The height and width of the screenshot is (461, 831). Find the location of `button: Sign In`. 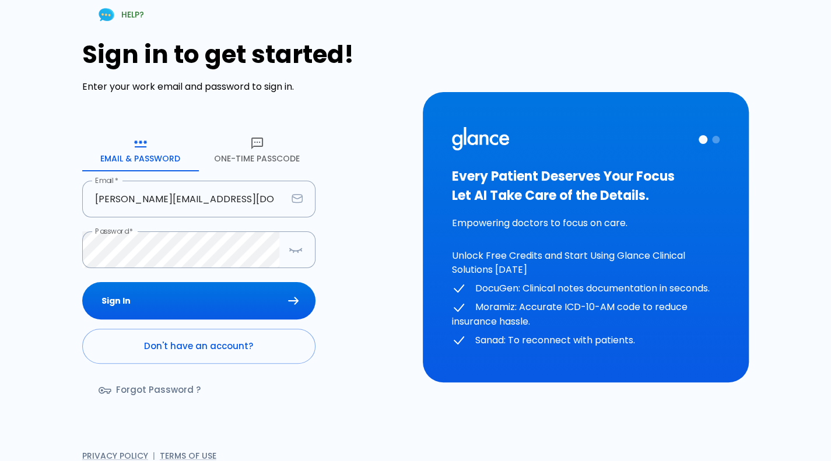

button: Sign In is located at coordinates (199, 301).